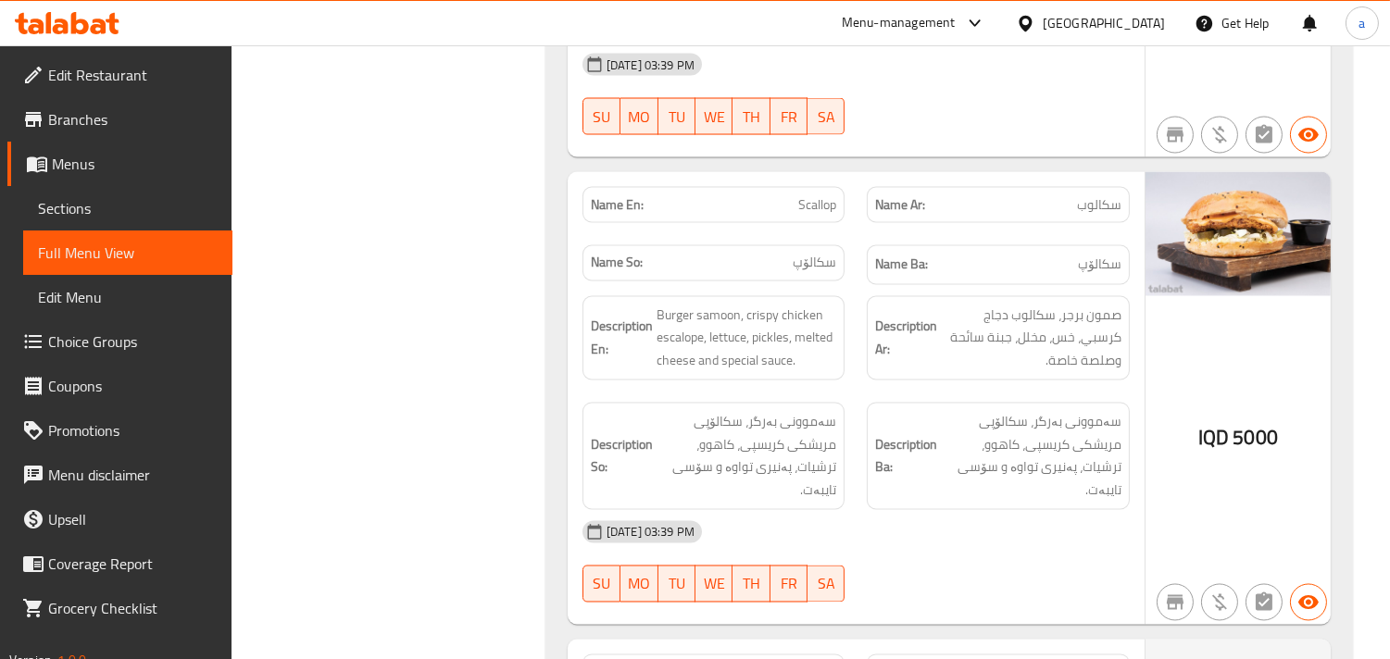 This screenshot has width=1390, height=659. Describe the element at coordinates (132, 475) in the screenshot. I see `span: Menu disclaimer` at that location.